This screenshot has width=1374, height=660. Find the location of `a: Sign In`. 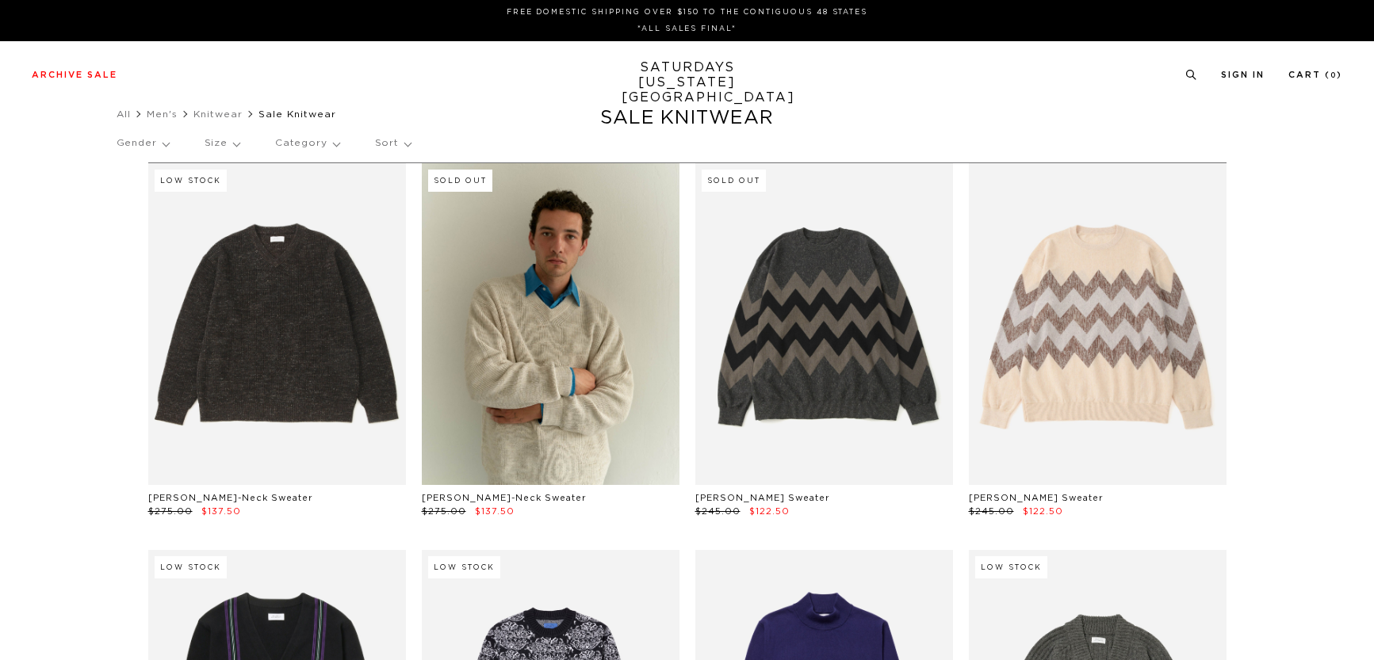

a: Sign In is located at coordinates (1242, 75).